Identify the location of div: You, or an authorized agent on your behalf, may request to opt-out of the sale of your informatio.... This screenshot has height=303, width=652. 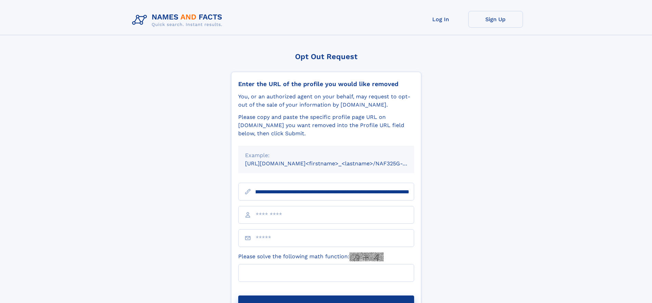
(326, 101).